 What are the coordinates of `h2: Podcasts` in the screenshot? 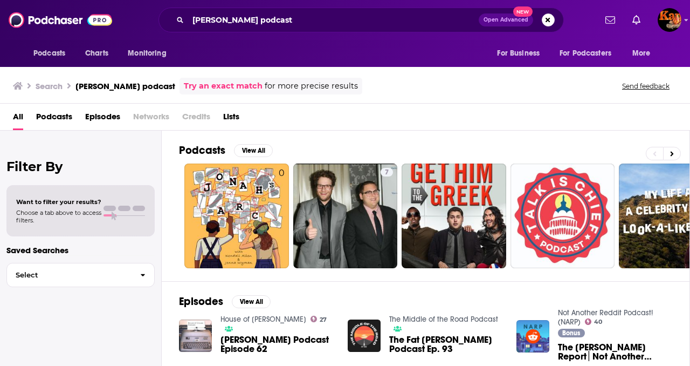 It's located at (202, 150).